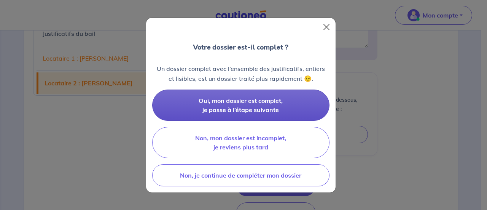 The image size is (487, 210). I want to click on button: Close, so click(327, 27).